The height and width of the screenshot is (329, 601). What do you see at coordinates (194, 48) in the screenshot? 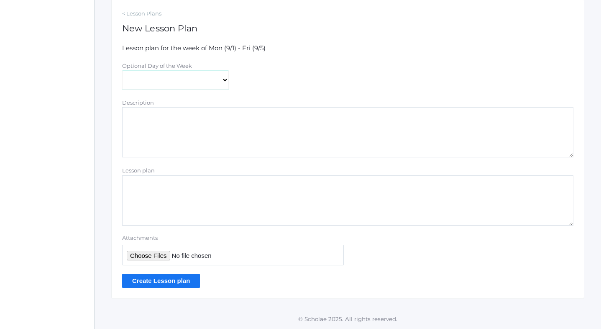
I see `span: Lesson plan for the week of Mon (9/1) - Fri (9/5)` at bounding box center [194, 48].